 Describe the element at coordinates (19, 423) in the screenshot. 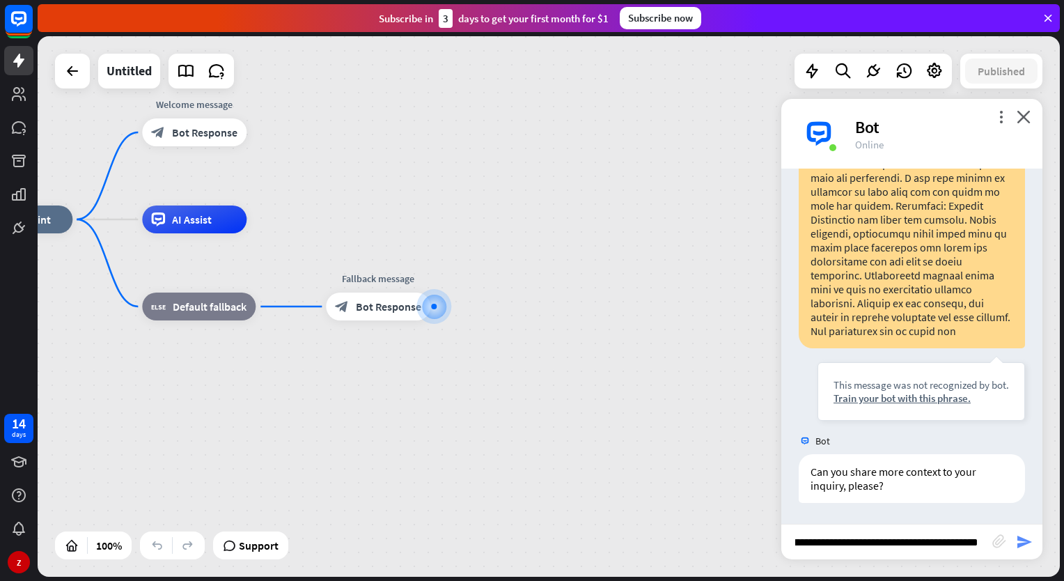

I see `div: 14` at that location.